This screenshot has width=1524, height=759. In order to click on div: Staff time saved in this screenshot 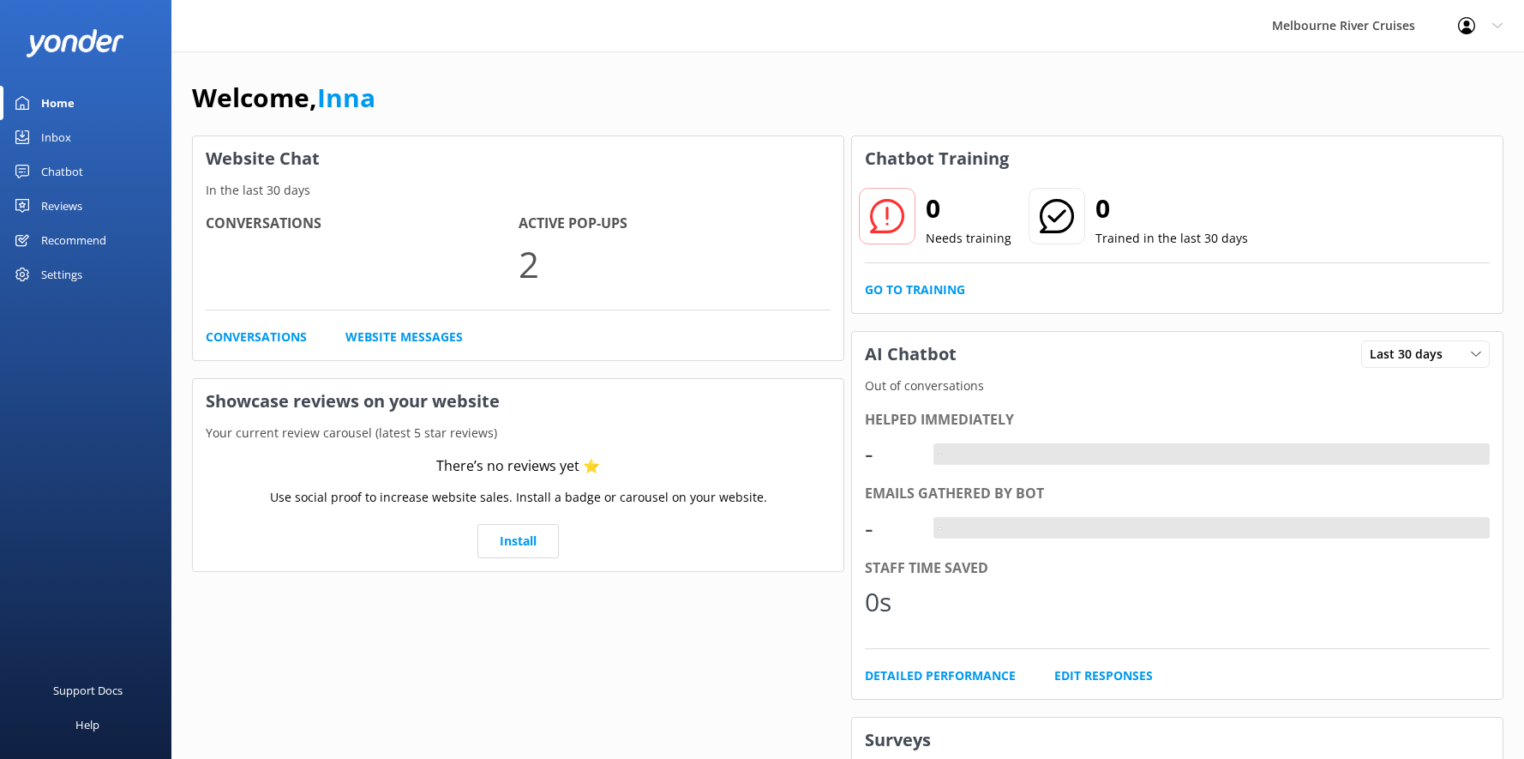, I will do `click(1177, 568)`.